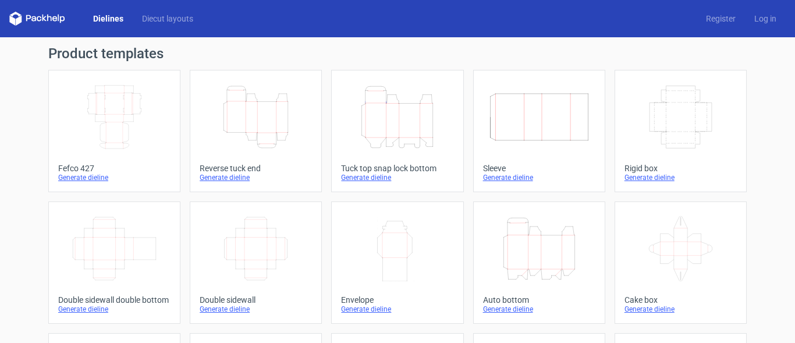 This screenshot has width=795, height=343. Describe the element at coordinates (114, 300) in the screenshot. I see `div: Double sidewall double bottom` at that location.